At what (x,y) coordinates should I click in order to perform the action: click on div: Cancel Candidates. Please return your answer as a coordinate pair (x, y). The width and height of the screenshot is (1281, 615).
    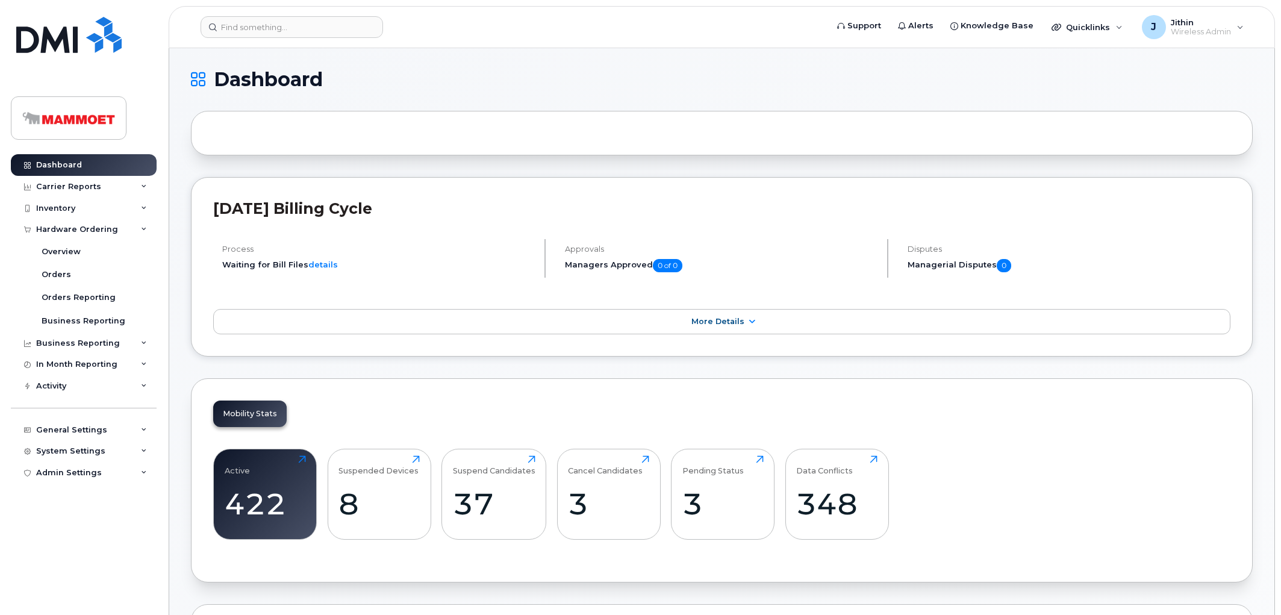
    Looking at the image, I should click on (605, 465).